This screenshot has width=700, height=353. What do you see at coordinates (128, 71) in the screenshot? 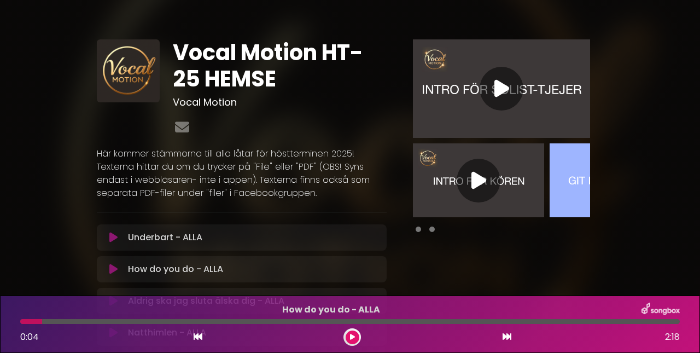
I see `img: pGlB4Q9wSIK9SaBErEAn` at bounding box center [128, 71].